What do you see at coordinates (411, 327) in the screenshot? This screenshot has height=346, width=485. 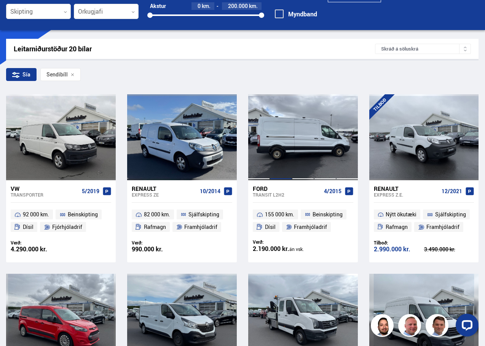 I see `img: siFngHWaQ9KaOqBr.png` at bounding box center [411, 327].